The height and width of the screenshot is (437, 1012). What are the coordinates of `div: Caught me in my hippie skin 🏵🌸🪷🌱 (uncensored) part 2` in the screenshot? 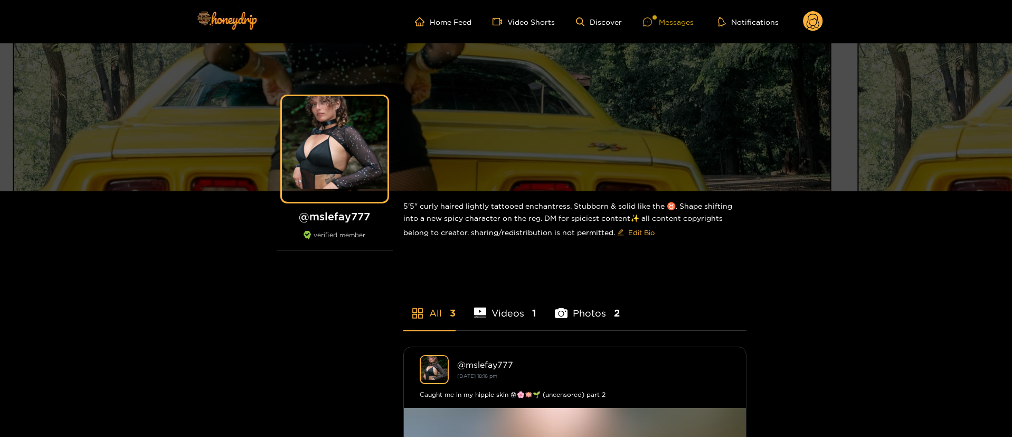 It's located at (575, 394).